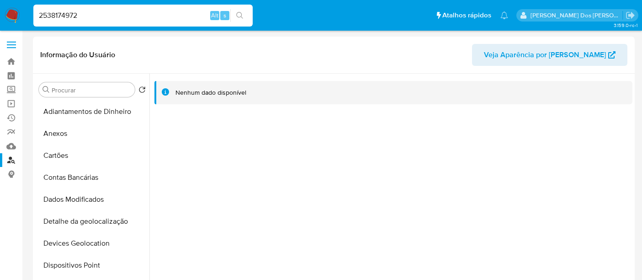 The image size is (642, 280). What do you see at coordinates (504, 15) in the screenshot?
I see `a: Notificações` at bounding box center [504, 15].